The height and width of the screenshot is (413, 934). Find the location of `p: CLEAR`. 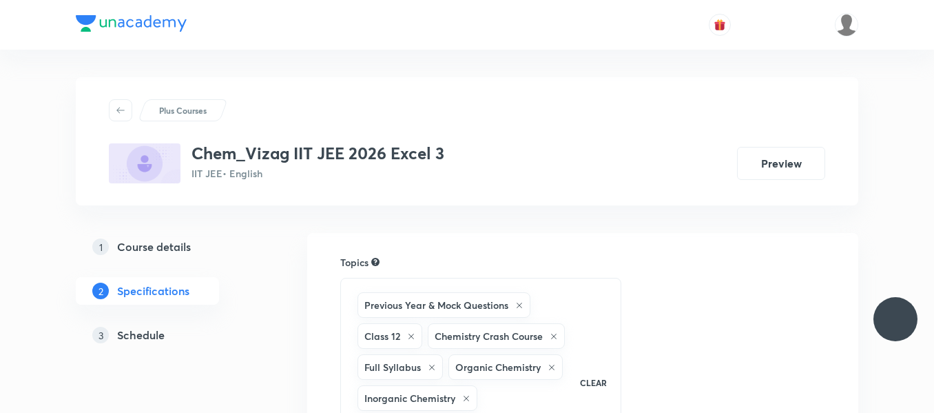

p: CLEAR is located at coordinates (593, 382).